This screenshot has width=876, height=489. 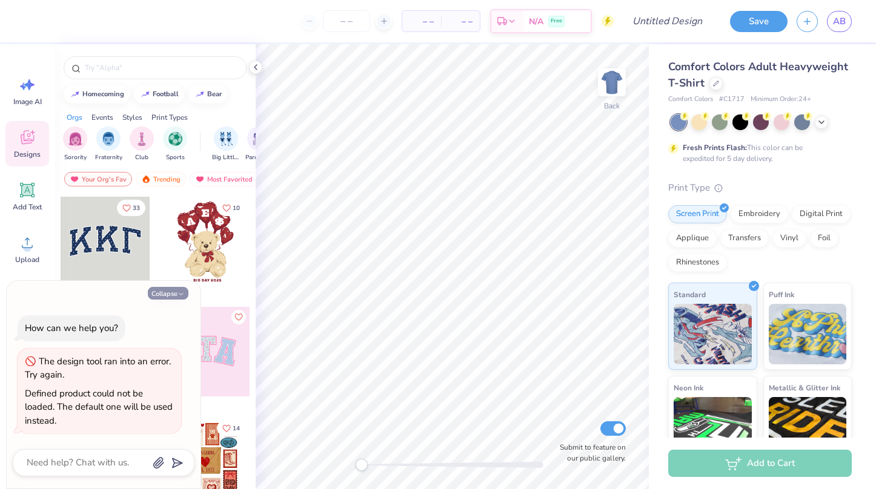 I want to click on span: Comfort Colors, so click(x=690, y=99).